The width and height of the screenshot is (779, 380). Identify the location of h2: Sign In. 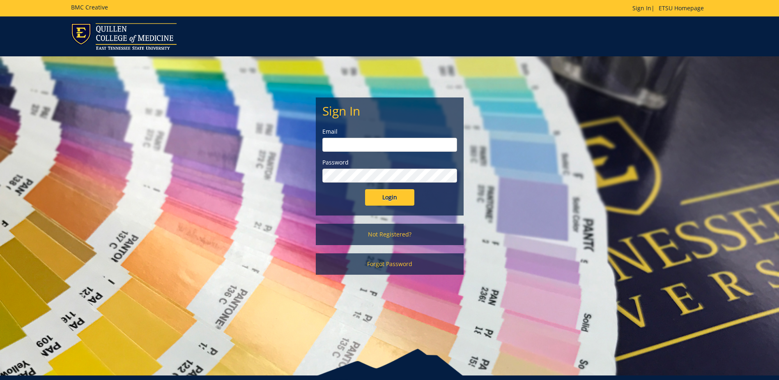
(390, 111).